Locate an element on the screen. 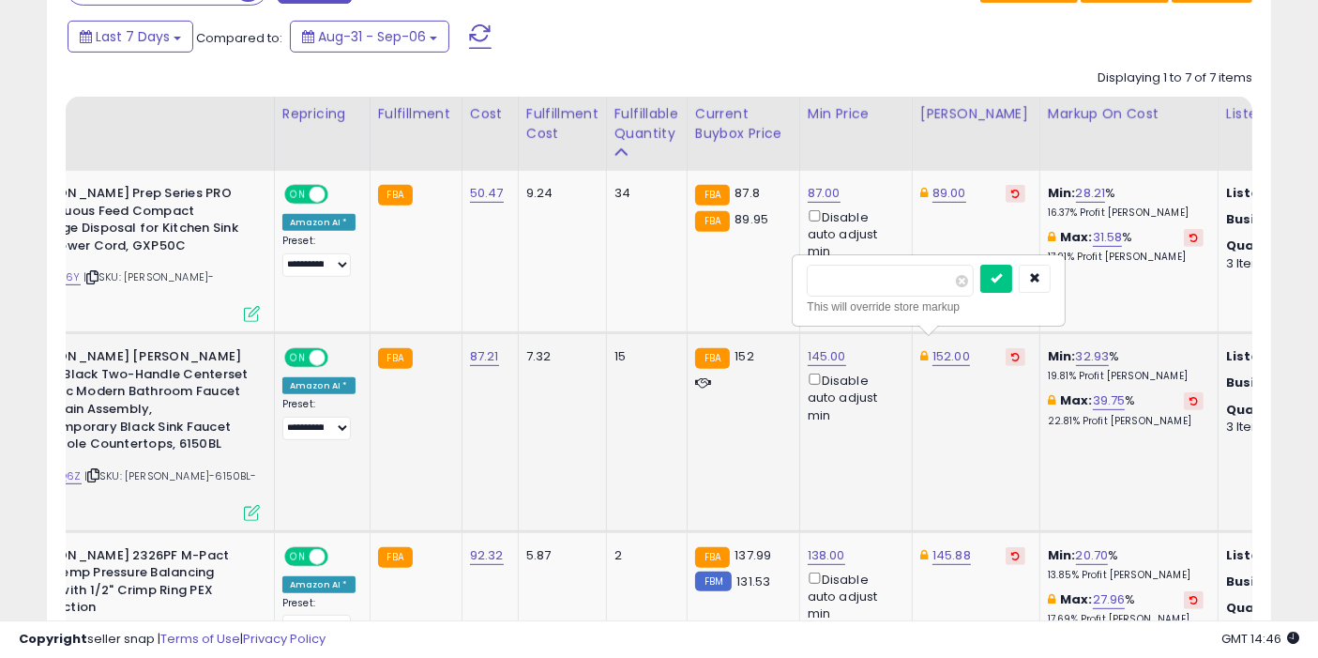  small: FBM is located at coordinates (713, 581).